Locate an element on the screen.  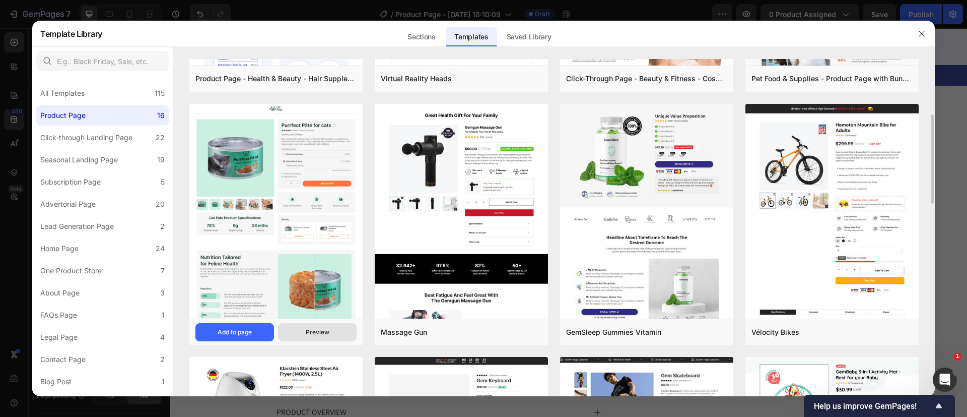
p: But I must explain to you how all this mistaken idea of denouncing pleasure and praising pain was... is located at coordinates (596, 175).